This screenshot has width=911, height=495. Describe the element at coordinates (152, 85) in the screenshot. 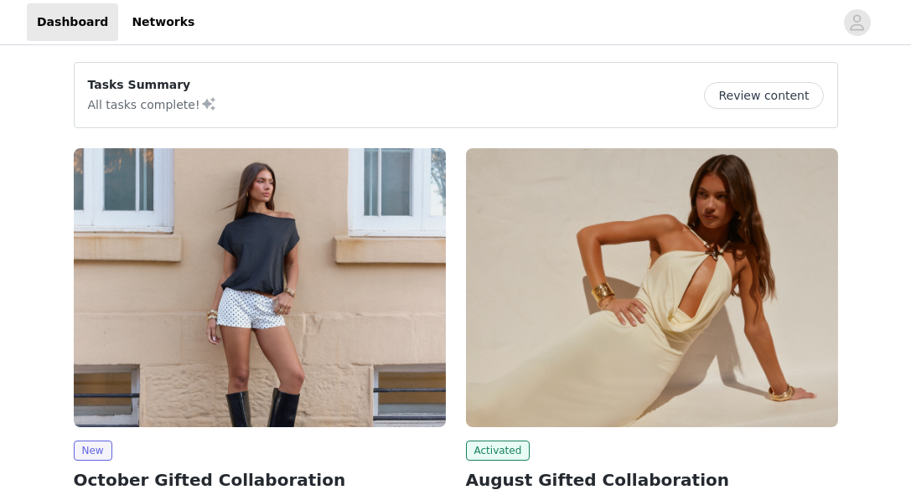

I see `p: Tasks Summary` at that location.